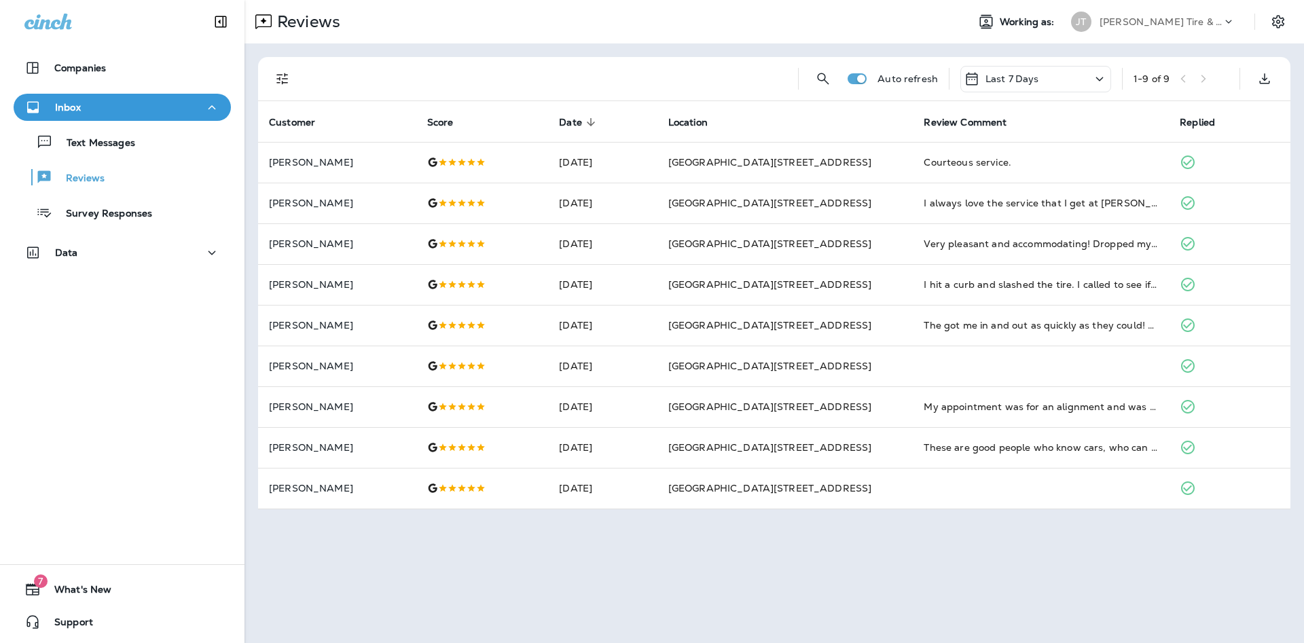 The height and width of the screenshot is (643, 1304). Describe the element at coordinates (1041, 162) in the screenshot. I see `div: Courteous service.` at that location.